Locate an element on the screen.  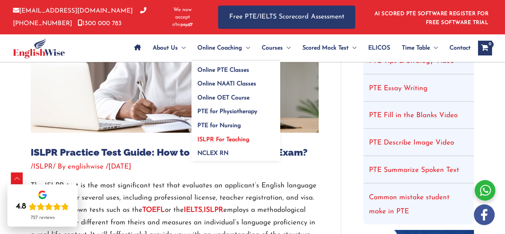
span: PTE for Nursing is located at coordinates (219, 126).